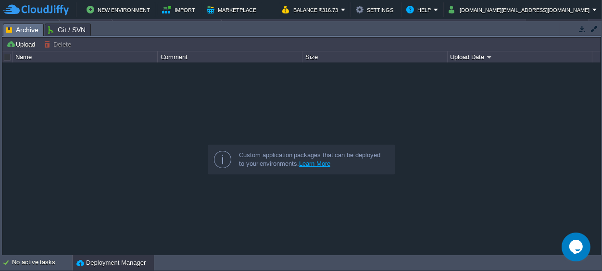  I want to click on button: Import, so click(180, 10).